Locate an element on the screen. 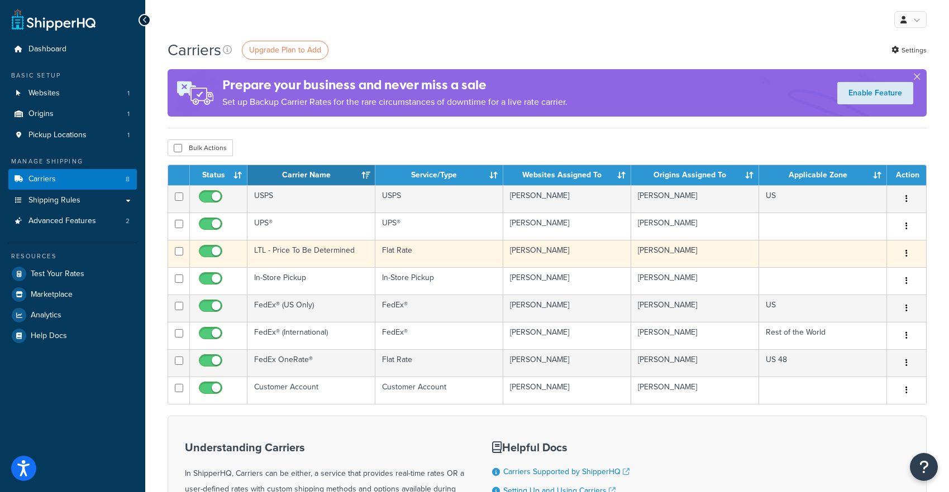  a: Help Docs is located at coordinates (73, 336).